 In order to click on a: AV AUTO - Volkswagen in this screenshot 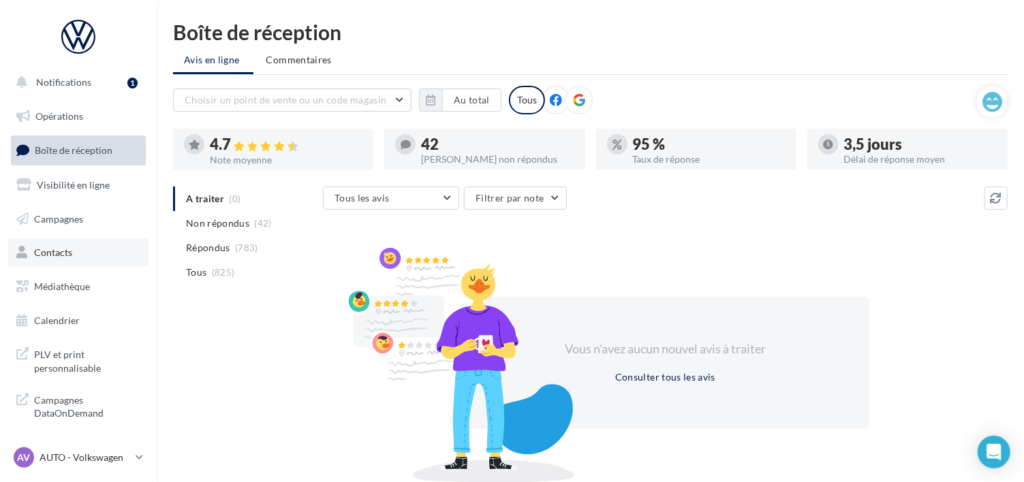, I will do `click(78, 458)`.